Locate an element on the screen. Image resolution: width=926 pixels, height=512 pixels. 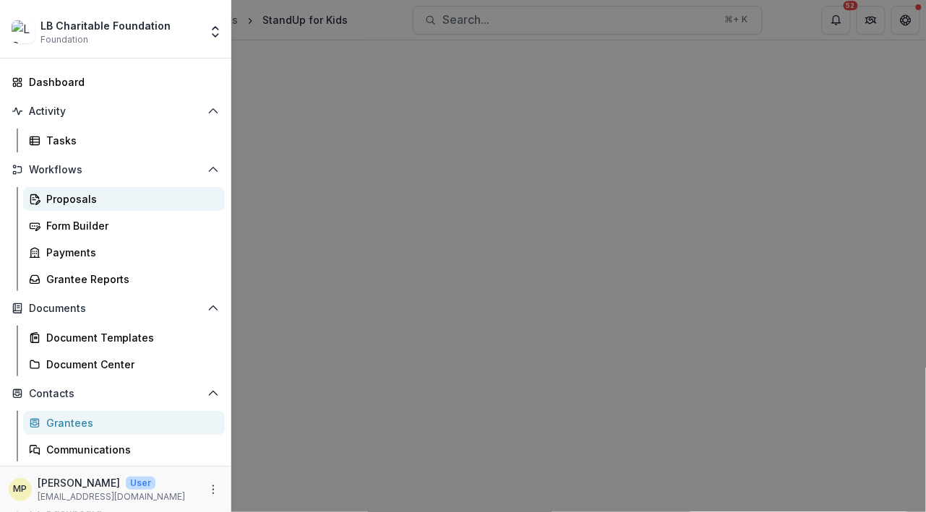
div: Document Templates is located at coordinates (129, 338).